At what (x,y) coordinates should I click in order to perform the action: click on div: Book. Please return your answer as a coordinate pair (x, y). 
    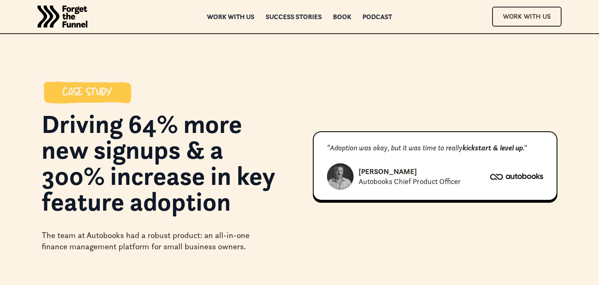
    Looking at the image, I should click on (342, 17).